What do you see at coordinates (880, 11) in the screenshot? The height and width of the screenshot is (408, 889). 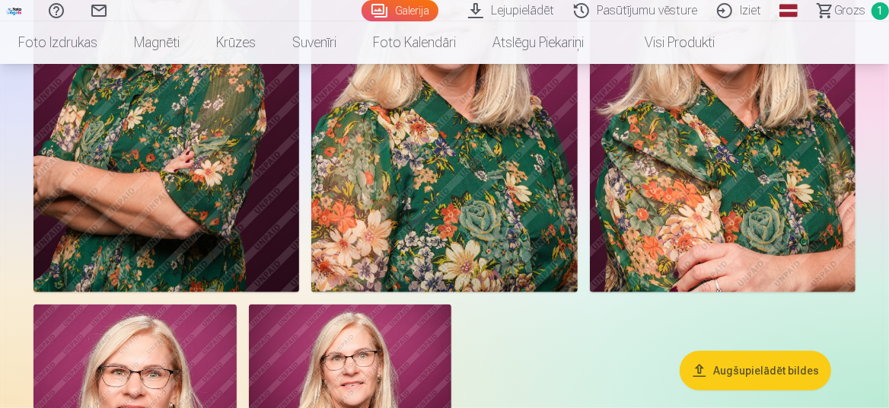 I see `span: 1` at bounding box center [880, 11].